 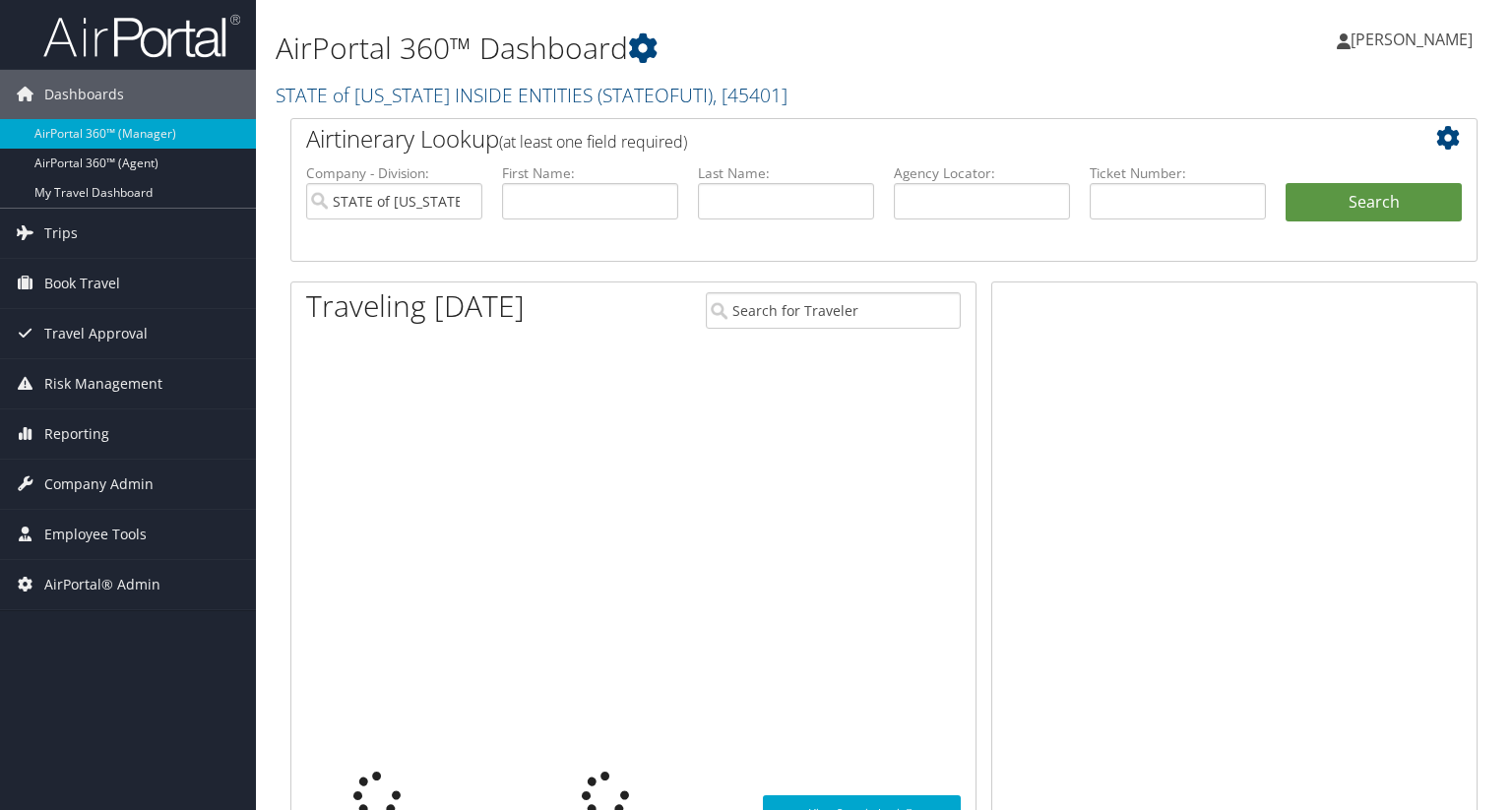 I want to click on label: Company - Division:, so click(x=394, y=173).